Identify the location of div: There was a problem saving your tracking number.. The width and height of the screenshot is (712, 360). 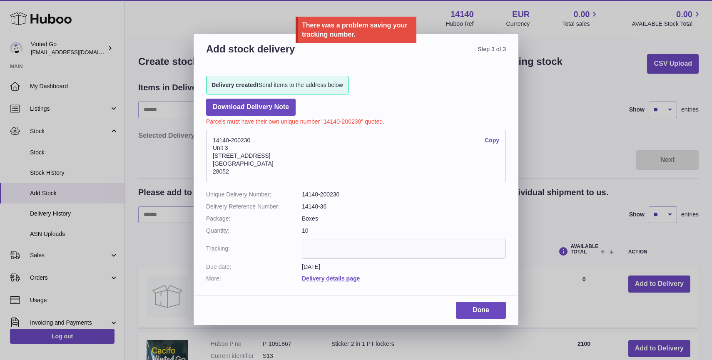
(357, 30).